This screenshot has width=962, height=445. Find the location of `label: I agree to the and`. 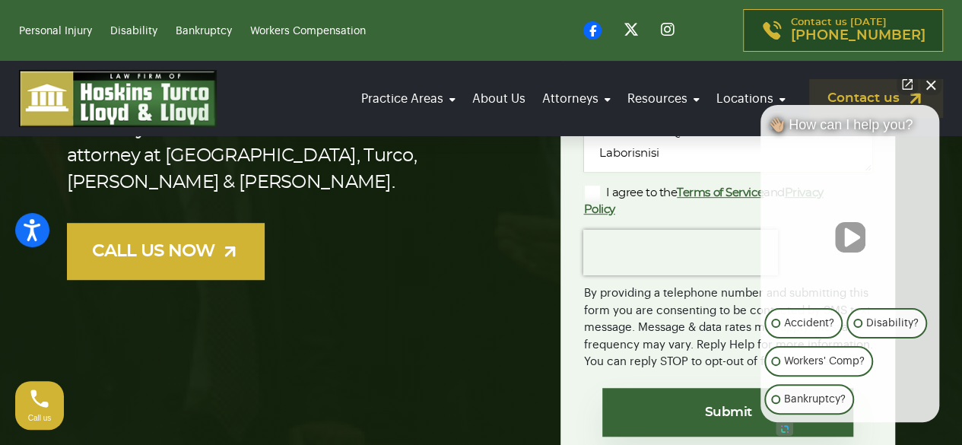

label: I agree to the and is located at coordinates (715, 201).